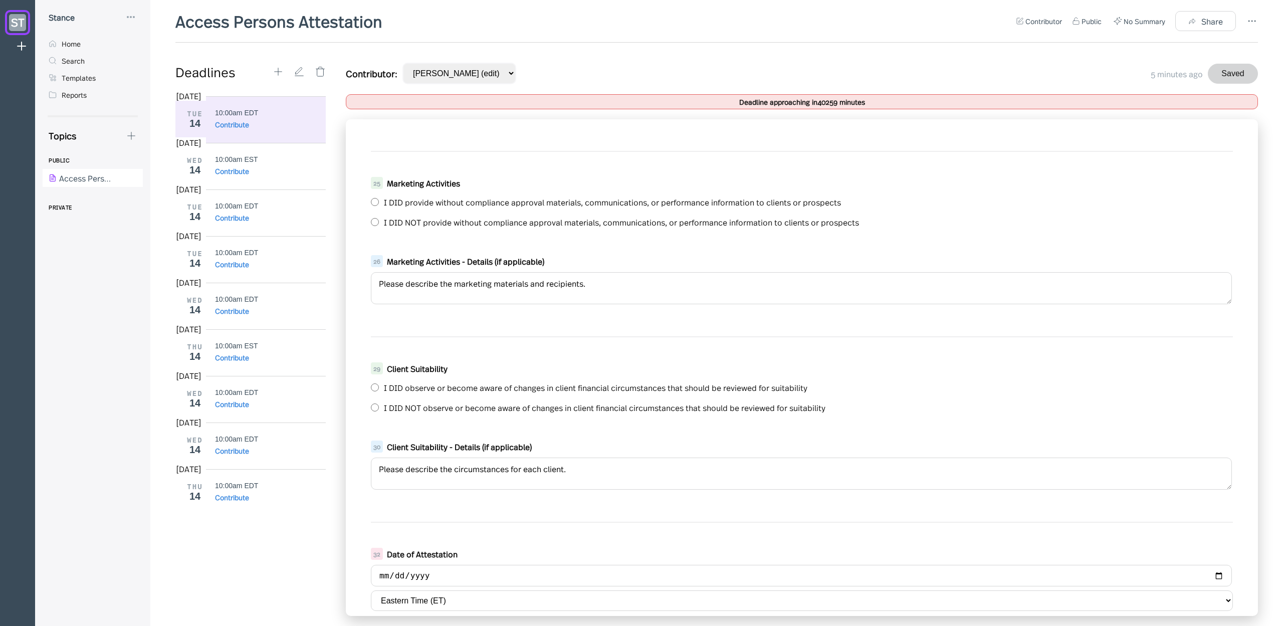 The image size is (1283, 626). I want to click on b: Marketing Activities - Details (if applicable), so click(466, 261).